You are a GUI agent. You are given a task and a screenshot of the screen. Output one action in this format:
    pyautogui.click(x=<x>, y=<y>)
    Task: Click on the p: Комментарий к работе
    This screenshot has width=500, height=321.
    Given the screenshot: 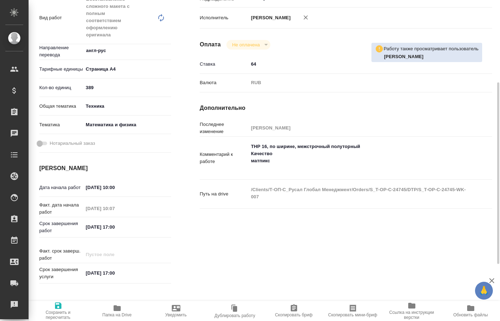 What is the action you would take?
    pyautogui.click(x=224, y=158)
    